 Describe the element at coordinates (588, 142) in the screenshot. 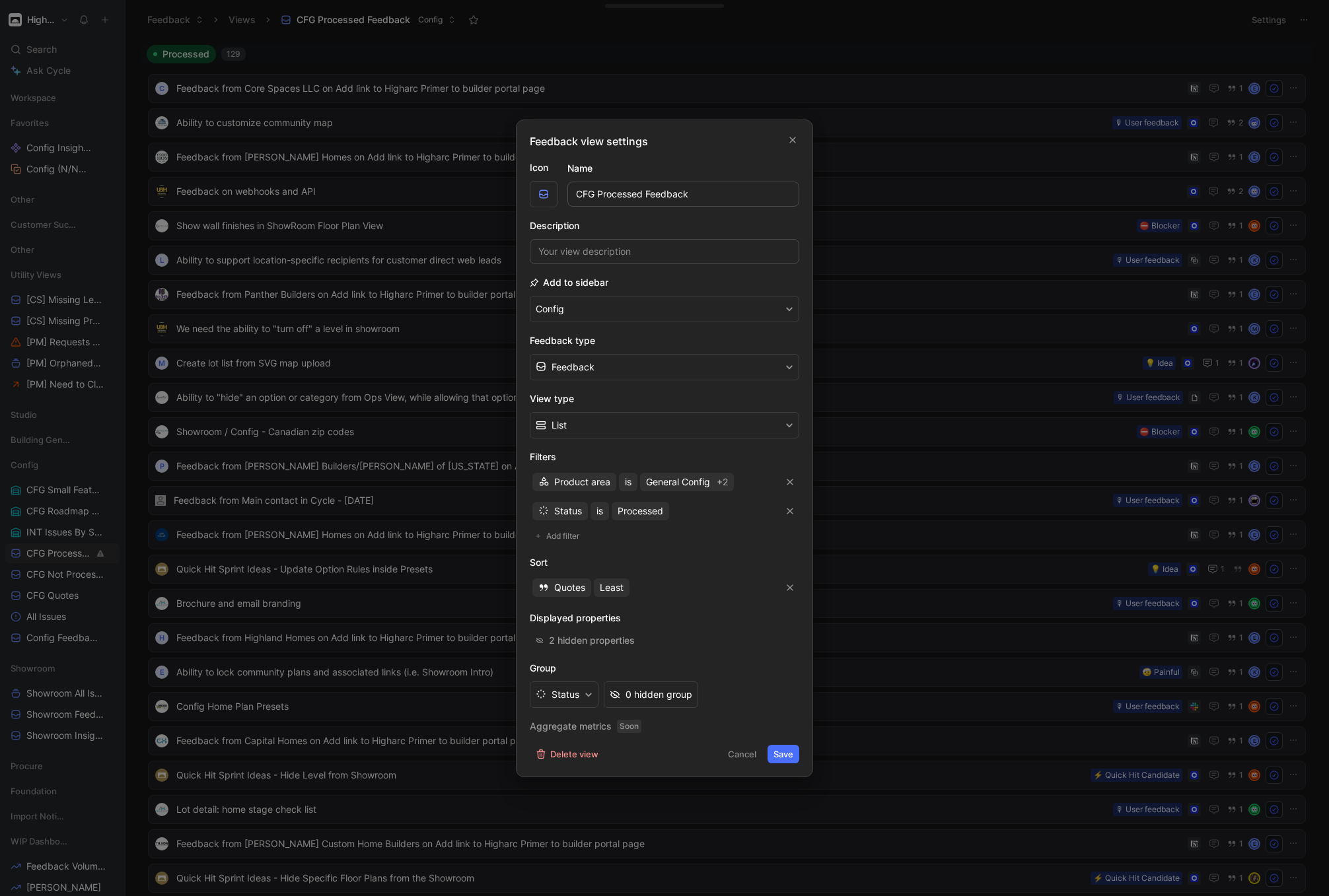

I see `h2: Feedback view settings` at that location.